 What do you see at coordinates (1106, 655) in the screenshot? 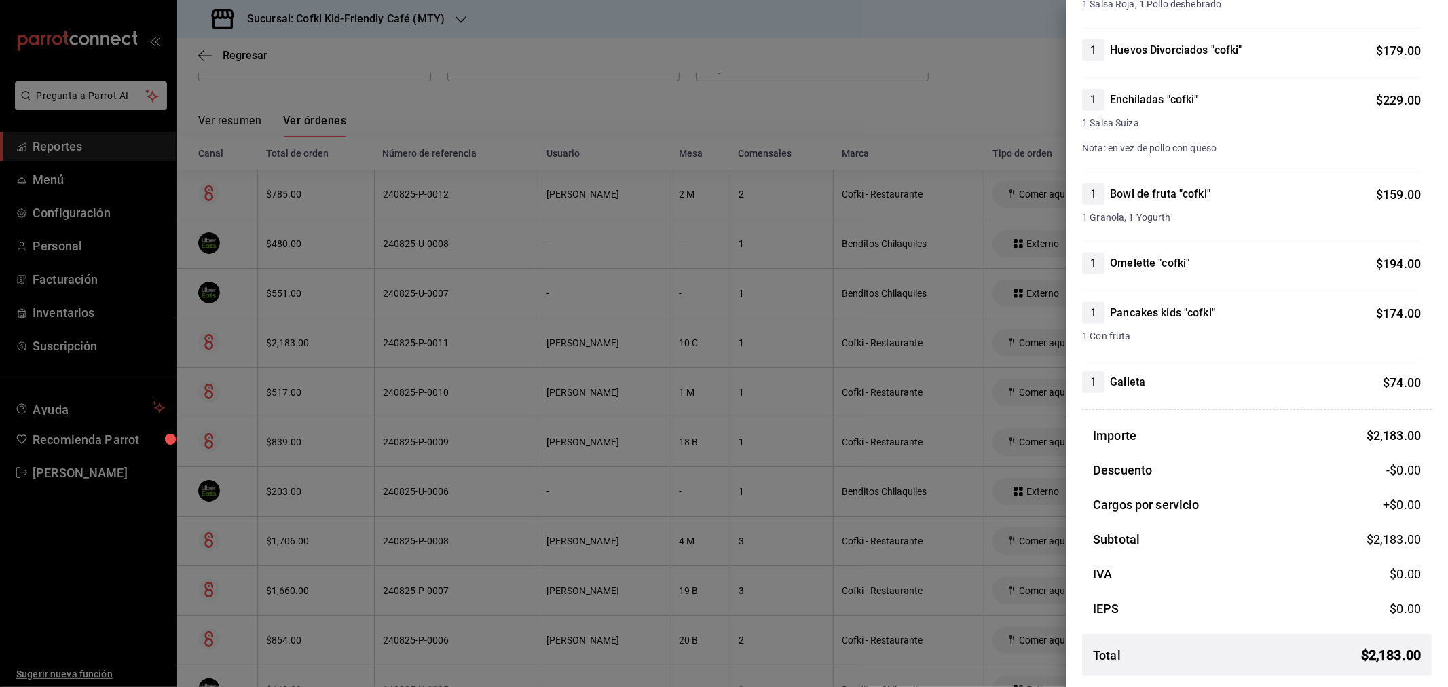
I see `h3: Total` at bounding box center [1106, 655].